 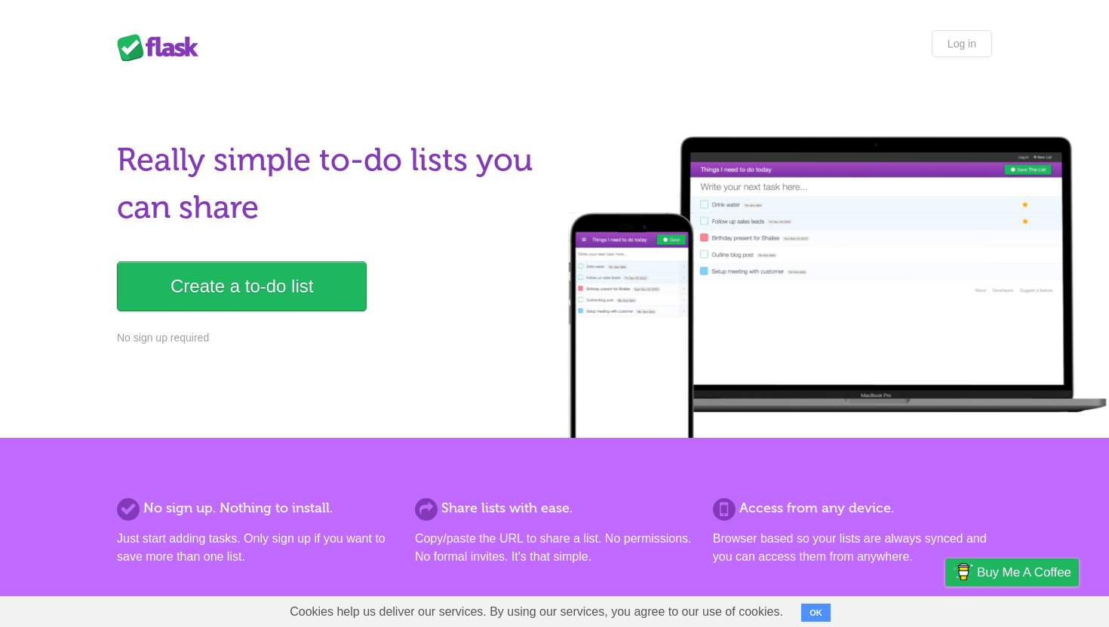 I want to click on p: Browser based so your lists are always synced and you can access them from anywhere., so click(x=852, y=548).